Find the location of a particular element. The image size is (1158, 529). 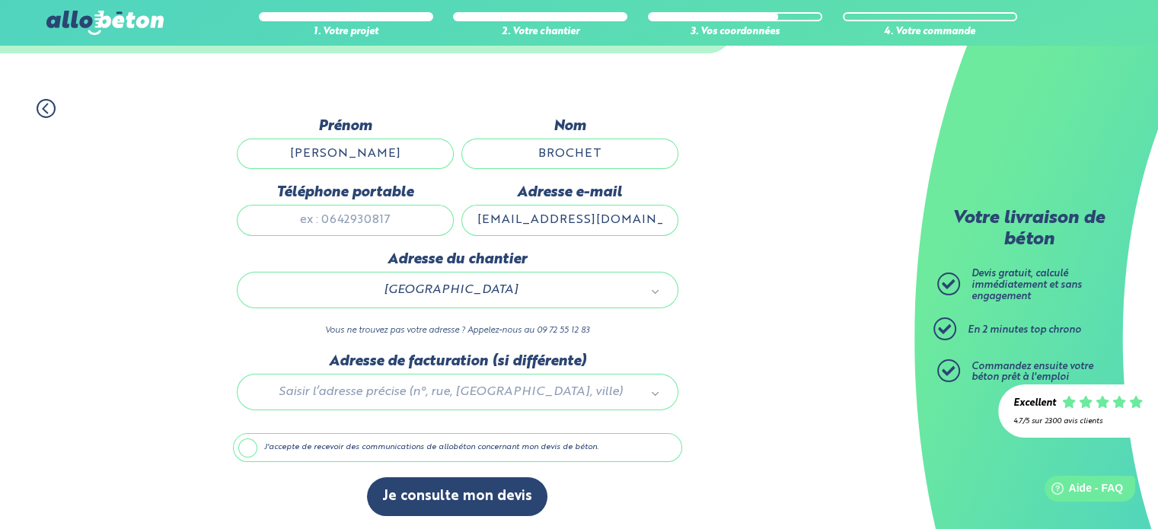

label: Adresse e-mail is located at coordinates (570, 193).